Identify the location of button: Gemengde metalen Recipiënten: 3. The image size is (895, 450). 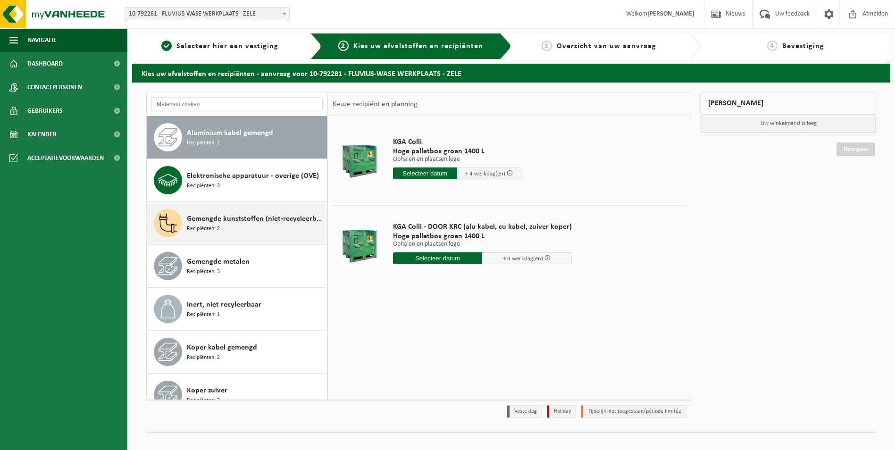
(237, 266).